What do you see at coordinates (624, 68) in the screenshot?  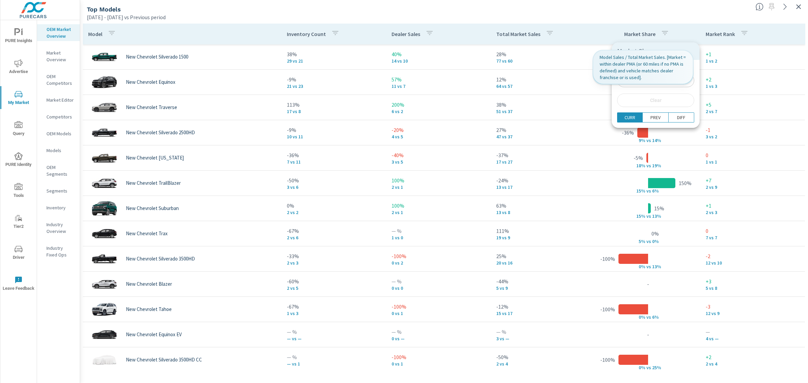 I see `label: Search` at bounding box center [624, 68].